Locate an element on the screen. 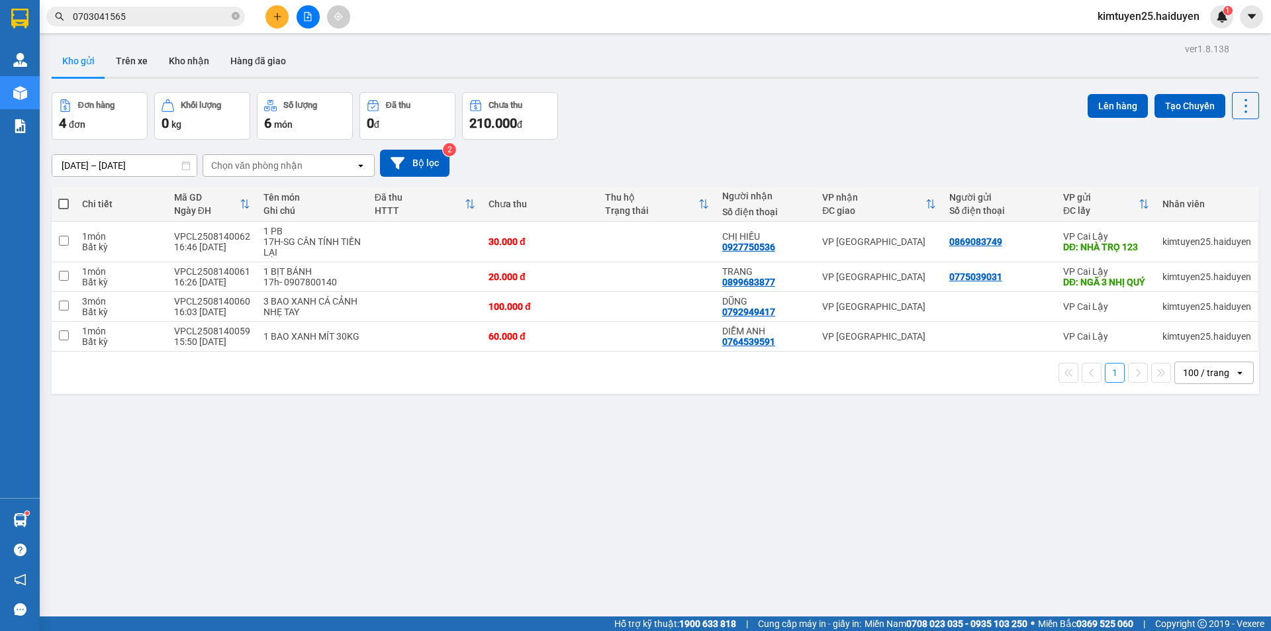 This screenshot has height=631, width=1271. span: 1 is located at coordinates (1227, 11).